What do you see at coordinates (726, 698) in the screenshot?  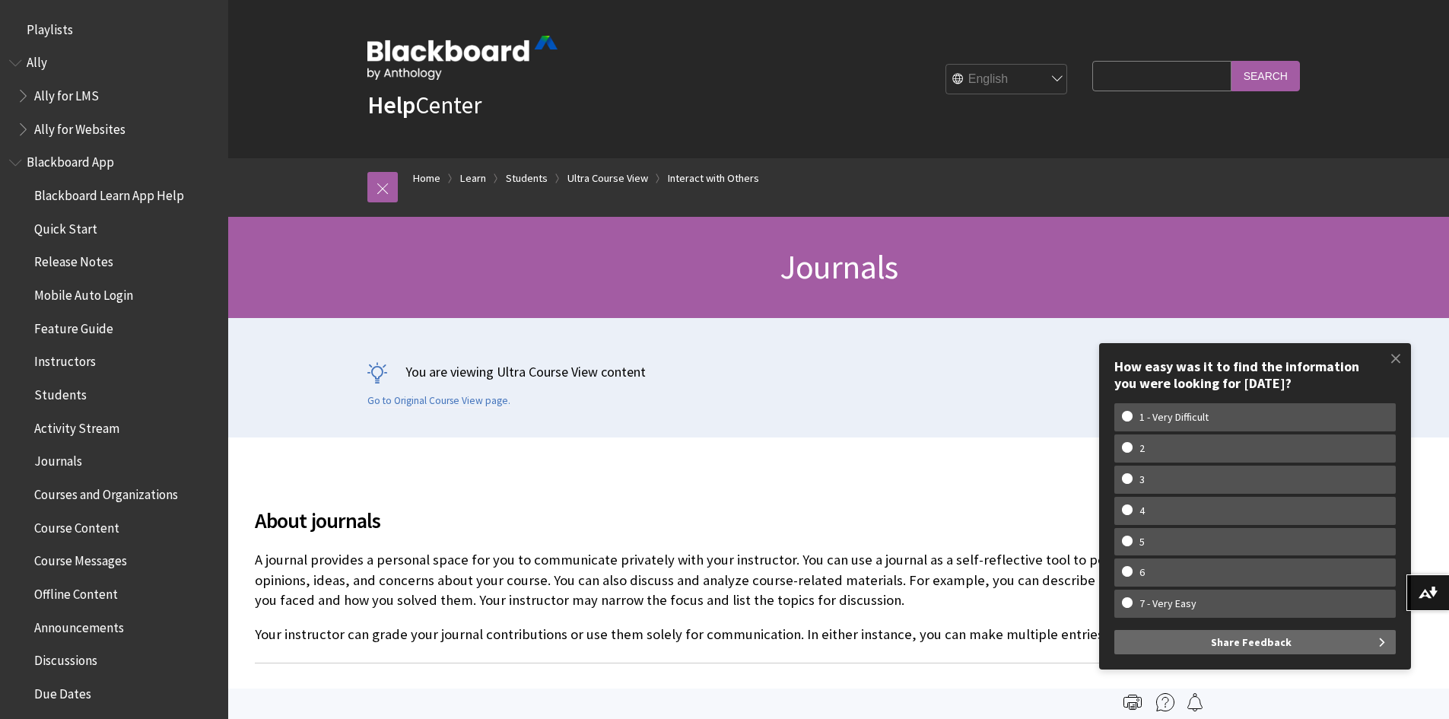 I see `span: Access journals` at bounding box center [726, 698].